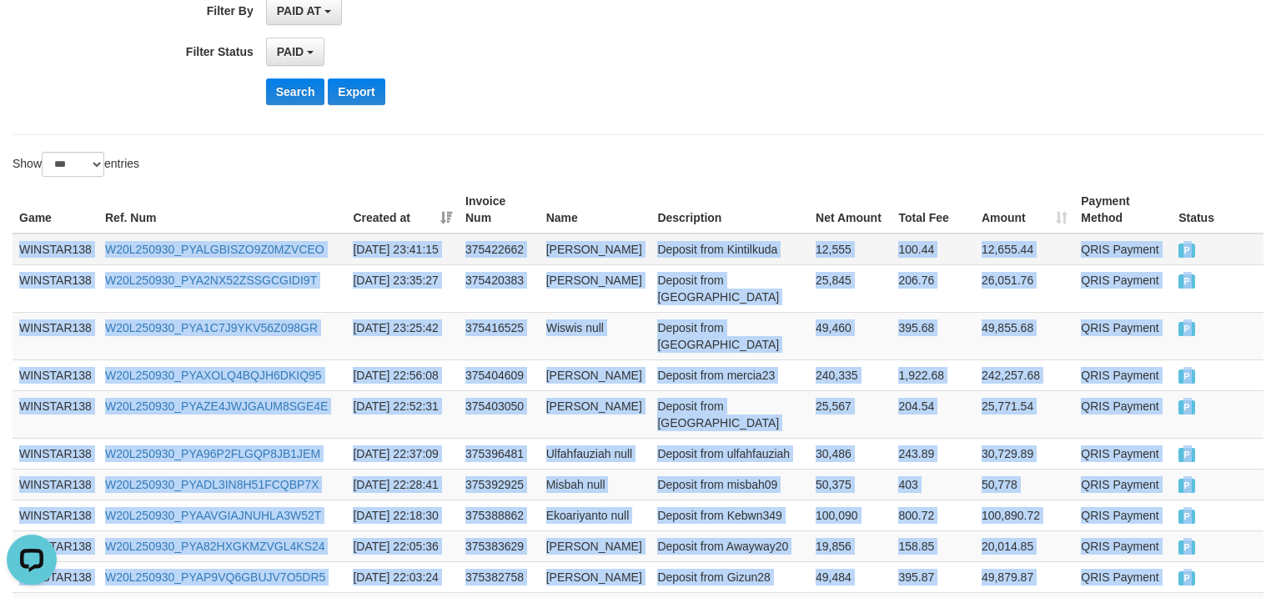  I want to click on td: 375404609, so click(499, 374).